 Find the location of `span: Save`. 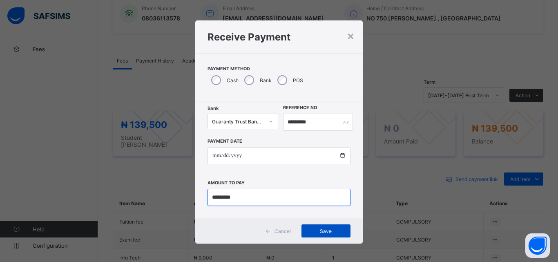

span: Save is located at coordinates (326, 231).